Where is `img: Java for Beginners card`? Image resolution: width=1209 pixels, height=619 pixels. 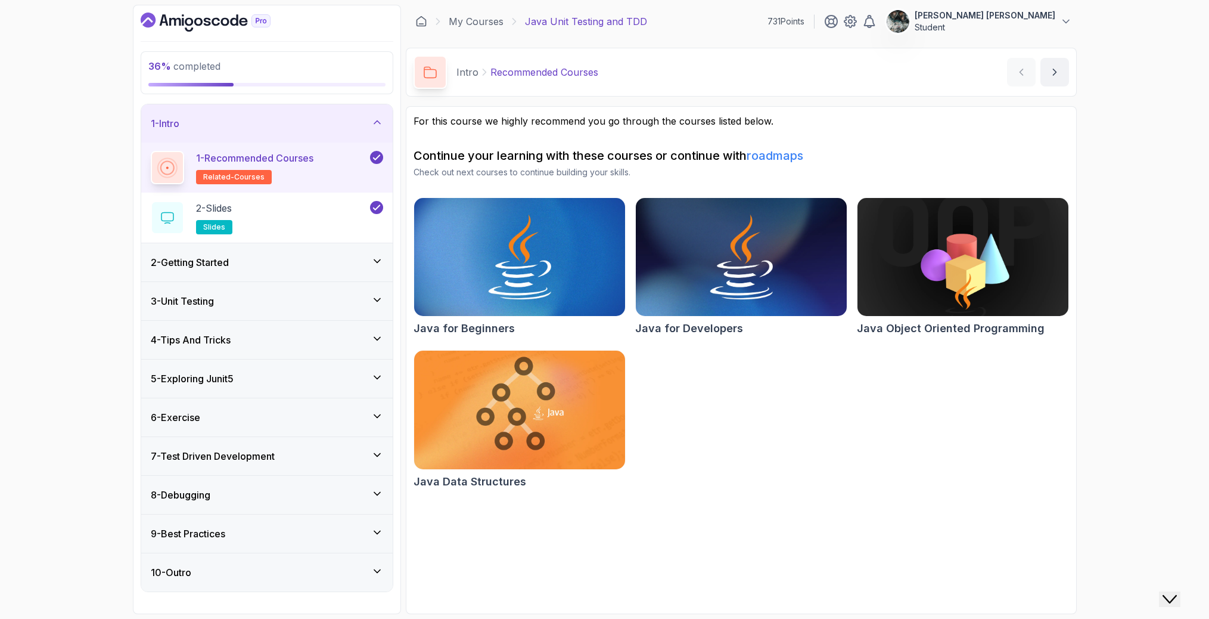 img: Java for Beginners card is located at coordinates (520, 257).